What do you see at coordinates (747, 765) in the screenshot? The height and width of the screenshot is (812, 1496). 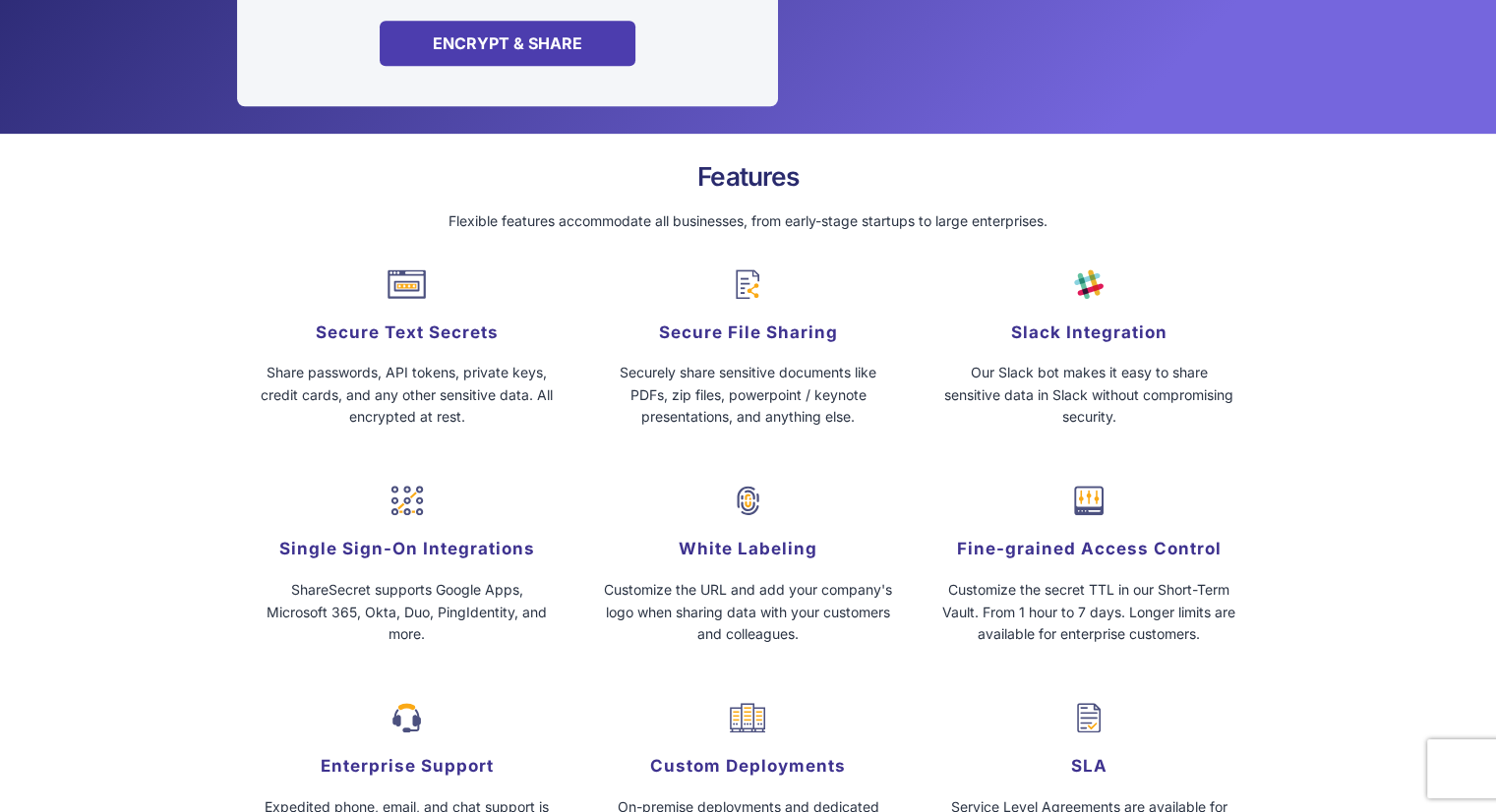 I see `h5: Custom Deployments` at bounding box center [747, 765].